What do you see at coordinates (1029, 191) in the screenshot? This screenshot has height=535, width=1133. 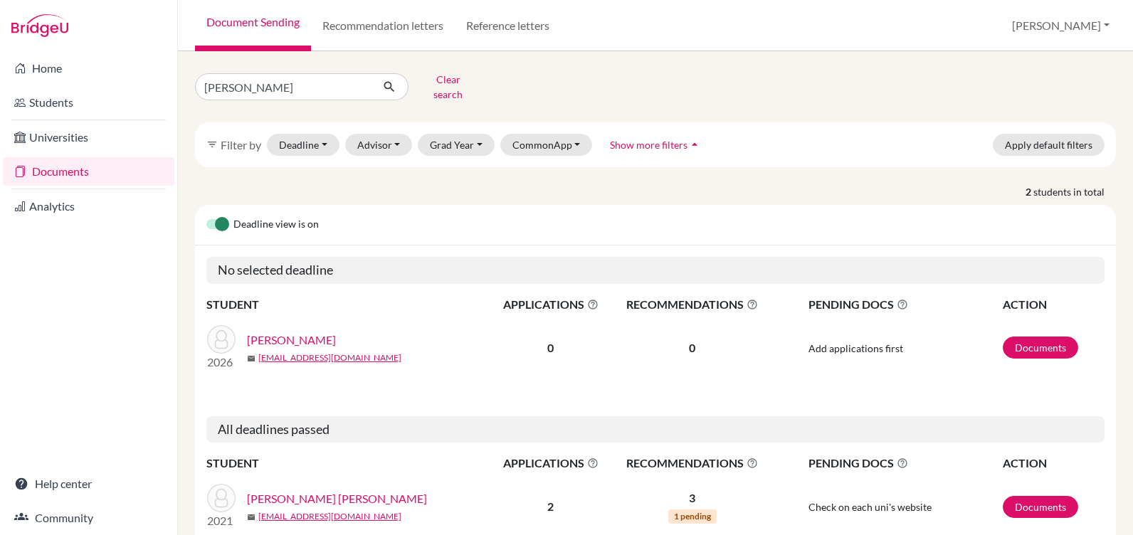 I see `strong: 2` at bounding box center [1029, 191].